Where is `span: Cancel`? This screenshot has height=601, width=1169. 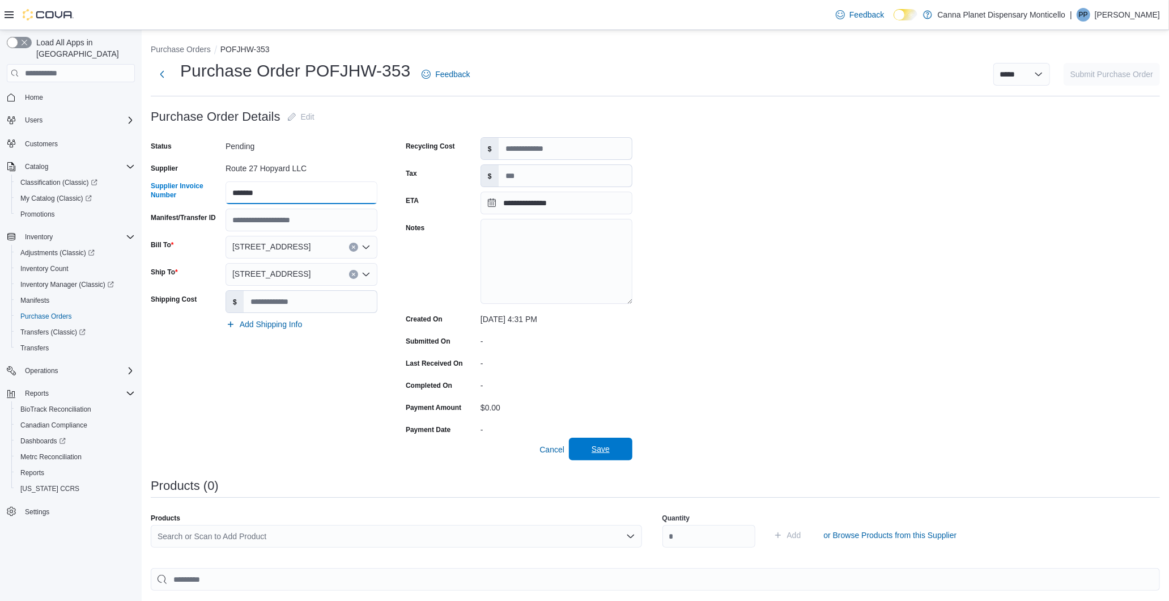
span: Cancel is located at coordinates (552, 449).